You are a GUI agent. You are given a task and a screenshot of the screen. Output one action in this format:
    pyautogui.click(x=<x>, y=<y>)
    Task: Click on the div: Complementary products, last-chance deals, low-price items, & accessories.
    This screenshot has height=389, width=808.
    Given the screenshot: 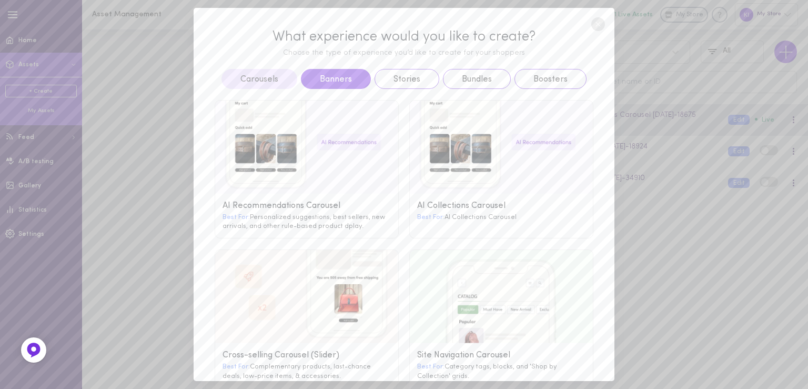 What is the action you would take?
    pyautogui.click(x=307, y=371)
    